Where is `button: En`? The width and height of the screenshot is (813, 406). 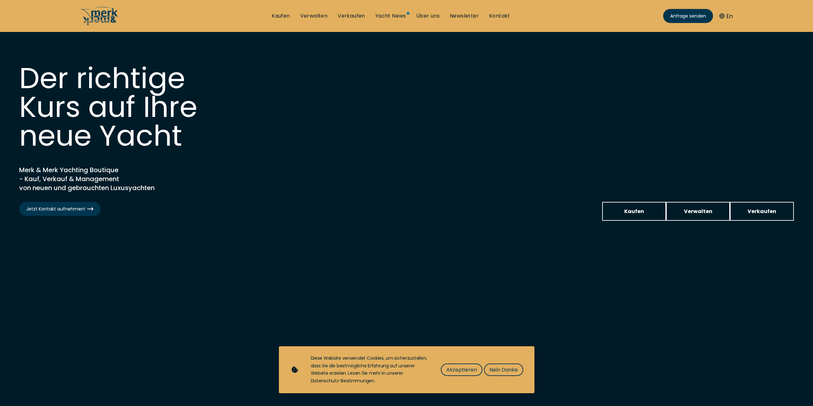 button: En is located at coordinates (726, 16).